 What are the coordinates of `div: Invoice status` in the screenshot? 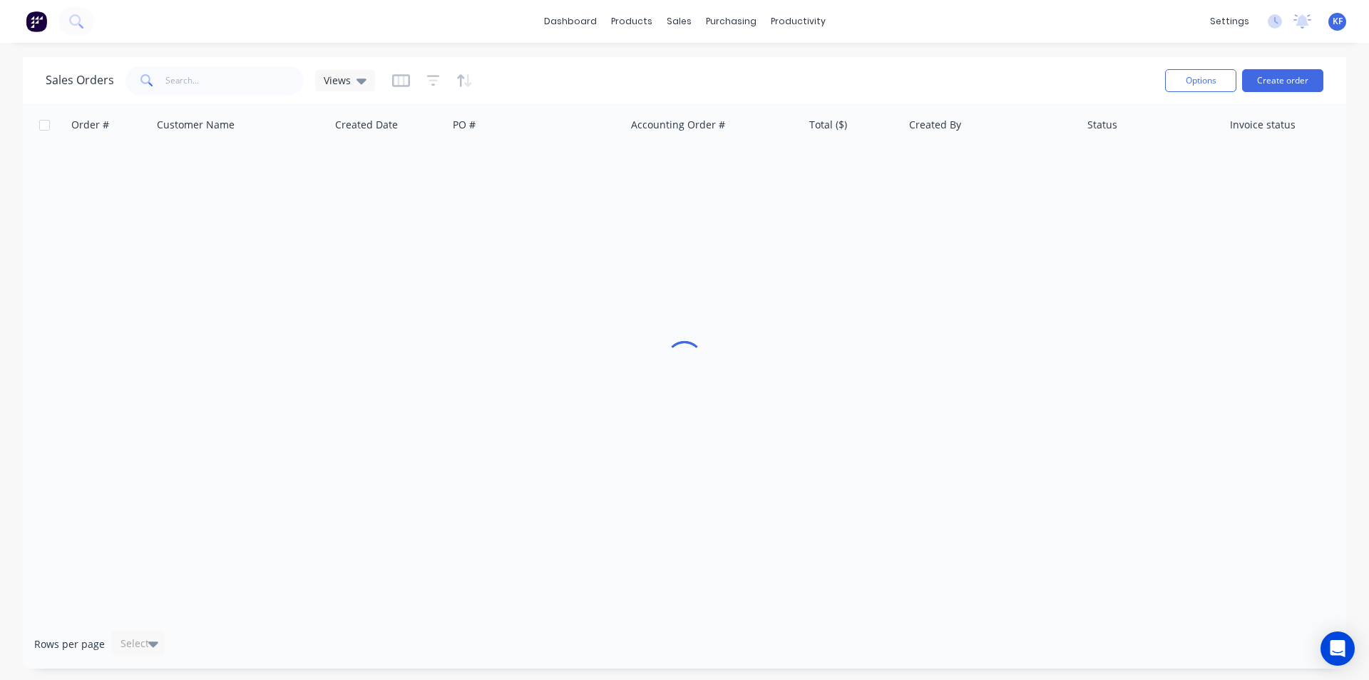 It's located at (1263, 125).